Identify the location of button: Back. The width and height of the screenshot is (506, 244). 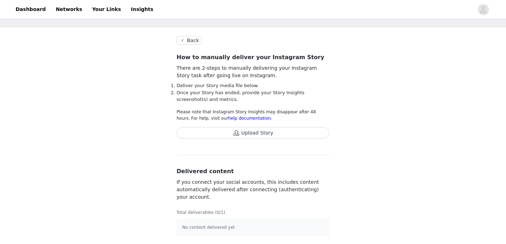
(189, 40).